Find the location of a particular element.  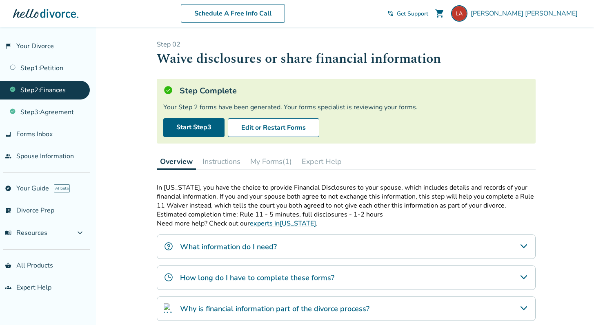

span: explore is located at coordinates (8, 189).